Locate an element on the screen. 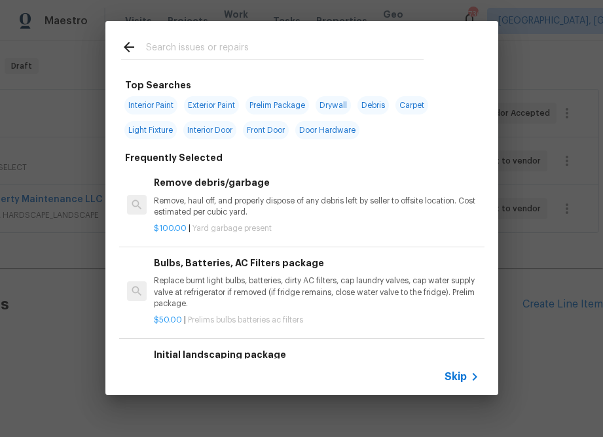 The width and height of the screenshot is (603, 437). h6: Top Searches is located at coordinates (158, 85).